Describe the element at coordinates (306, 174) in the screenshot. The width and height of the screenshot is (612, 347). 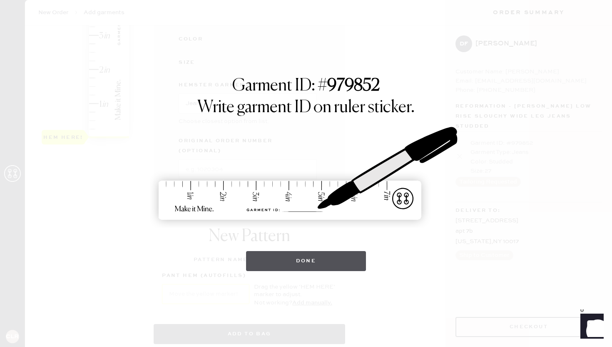
I see `img: ruler-sticker-sharpie.svg` at that location.